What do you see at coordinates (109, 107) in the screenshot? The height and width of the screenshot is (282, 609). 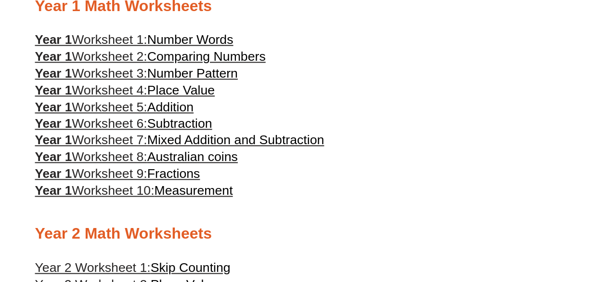 I see `span: Worksheet 5:` at bounding box center [109, 107].